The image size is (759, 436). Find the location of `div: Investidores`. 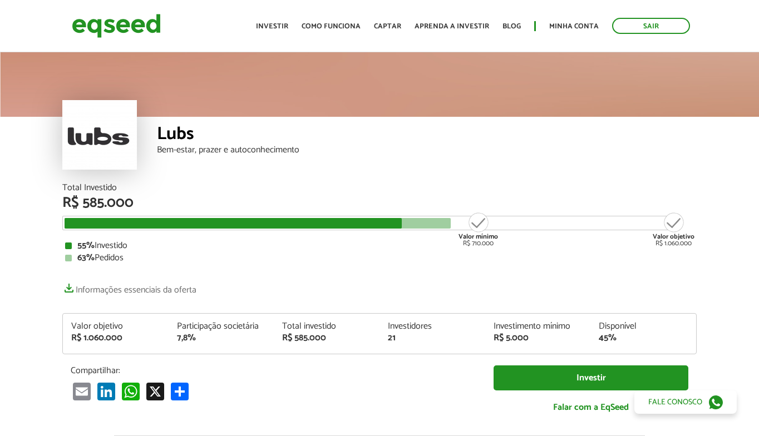

div: Investidores is located at coordinates (432, 326).